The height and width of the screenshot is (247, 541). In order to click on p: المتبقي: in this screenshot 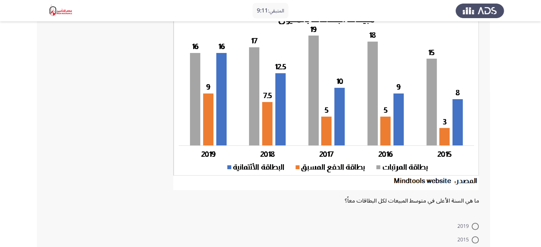, I will do `click(270, 11)`.